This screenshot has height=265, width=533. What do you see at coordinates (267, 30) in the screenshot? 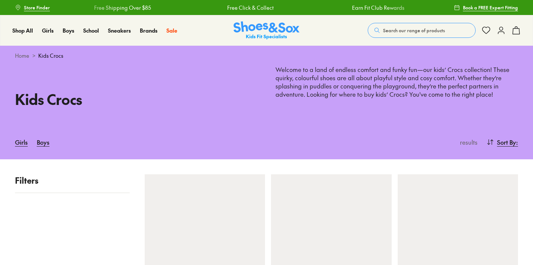
I see `img: SNS_Logo_Responsive.svg` at bounding box center [267, 30].